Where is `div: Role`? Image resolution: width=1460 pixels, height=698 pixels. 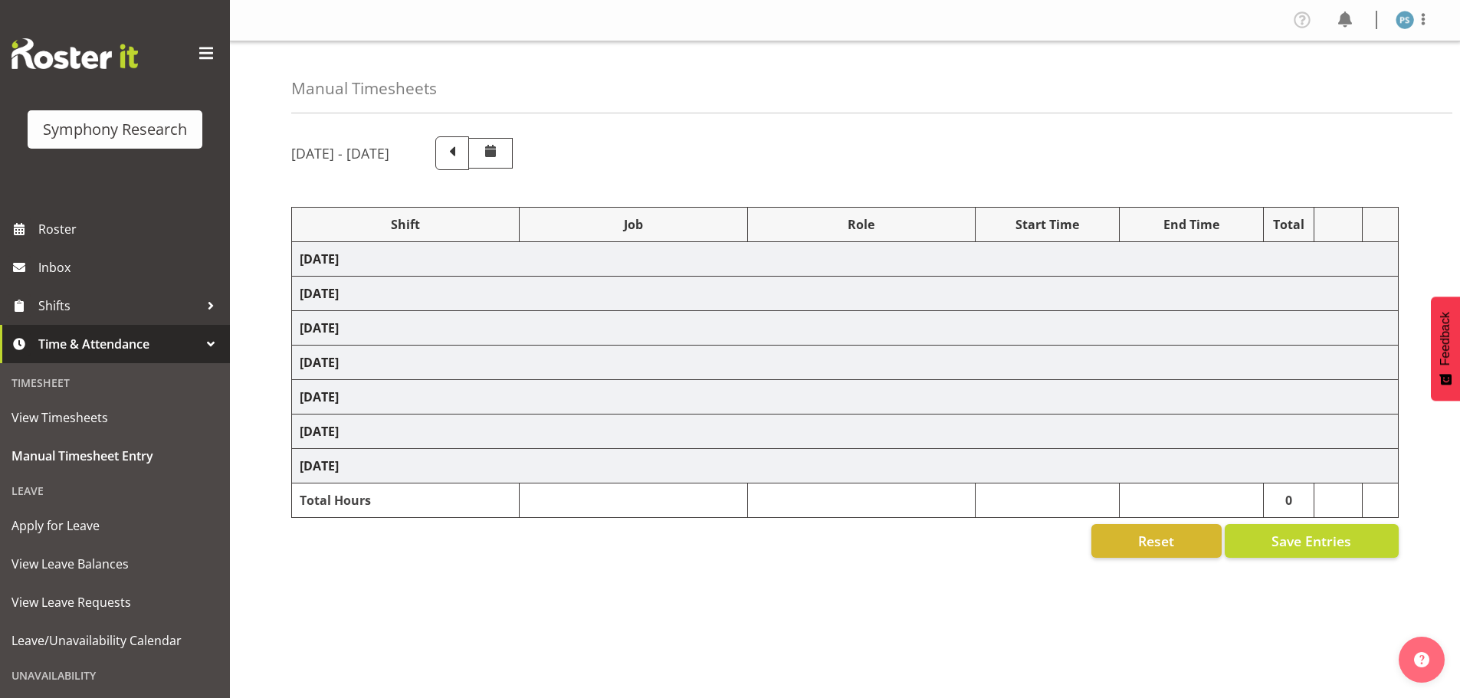
div: Role is located at coordinates (861, 225).